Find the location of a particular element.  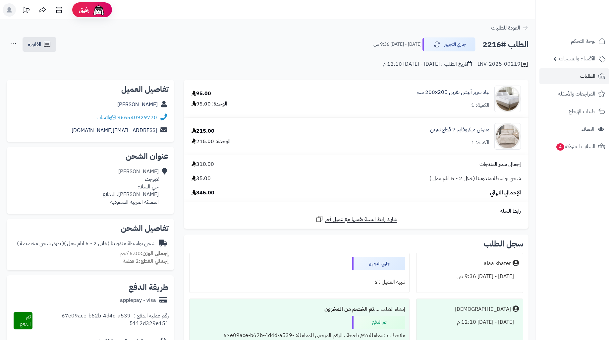

a: تحديثات المنصة is located at coordinates (26, 11).